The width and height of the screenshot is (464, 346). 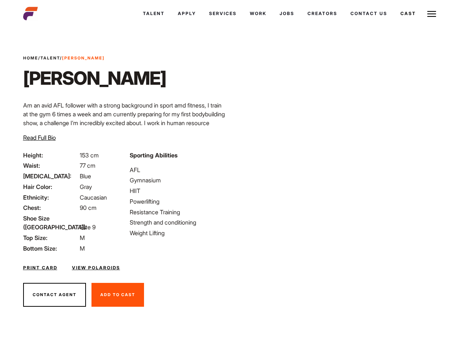 What do you see at coordinates (258, 14) in the screenshot?
I see `a: Work` at bounding box center [258, 14].